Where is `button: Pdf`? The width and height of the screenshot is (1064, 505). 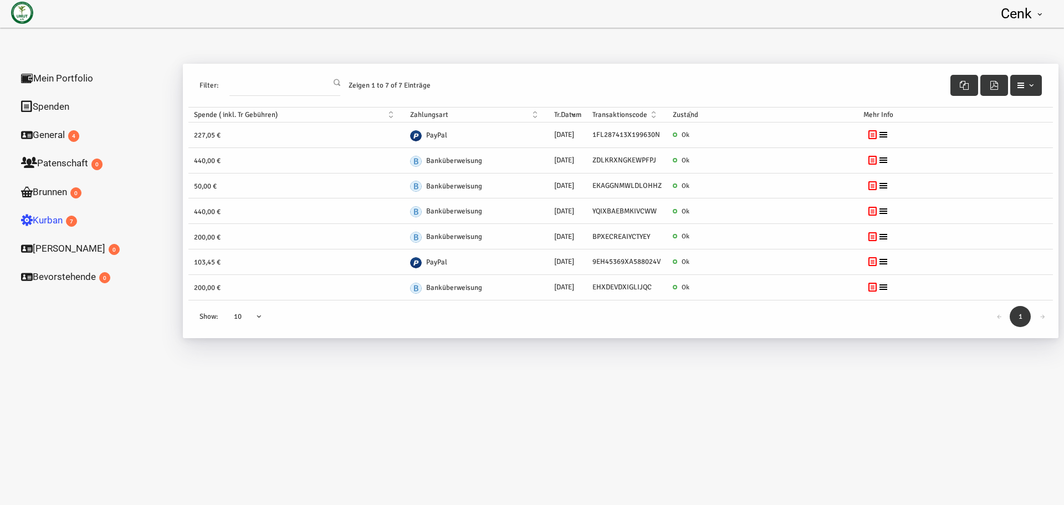
button: Pdf is located at coordinates (994, 85).